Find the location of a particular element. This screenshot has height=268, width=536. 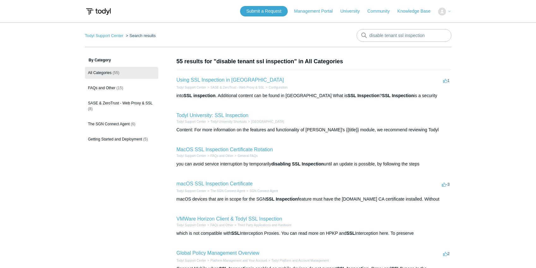

a: VMWare Horizon Client & Todyl SSL Inspection is located at coordinates (230, 218).